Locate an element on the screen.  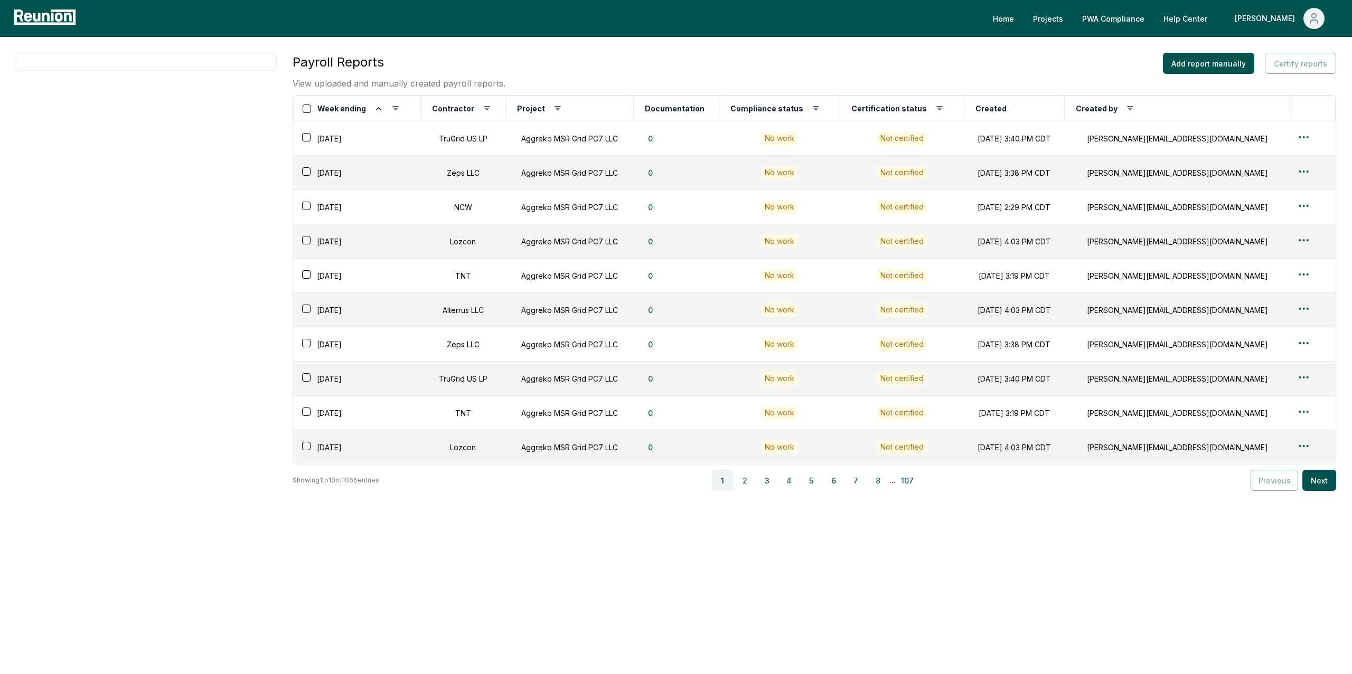
p: View uploaded and manually created payroll reports. is located at coordinates (399, 83).